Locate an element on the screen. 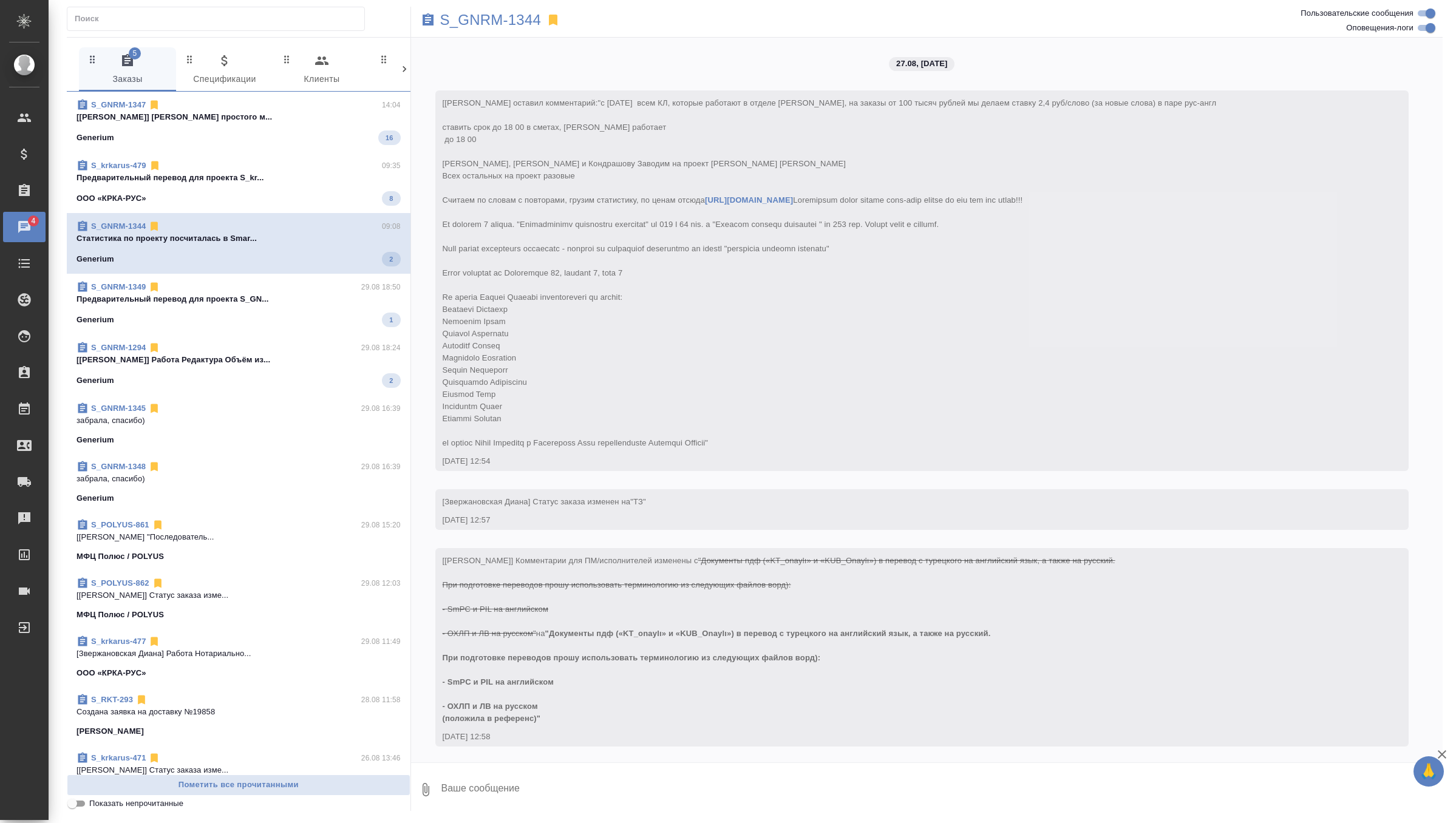 The image size is (1456, 823). button: Пометить все прочитанными is located at coordinates (239, 785).